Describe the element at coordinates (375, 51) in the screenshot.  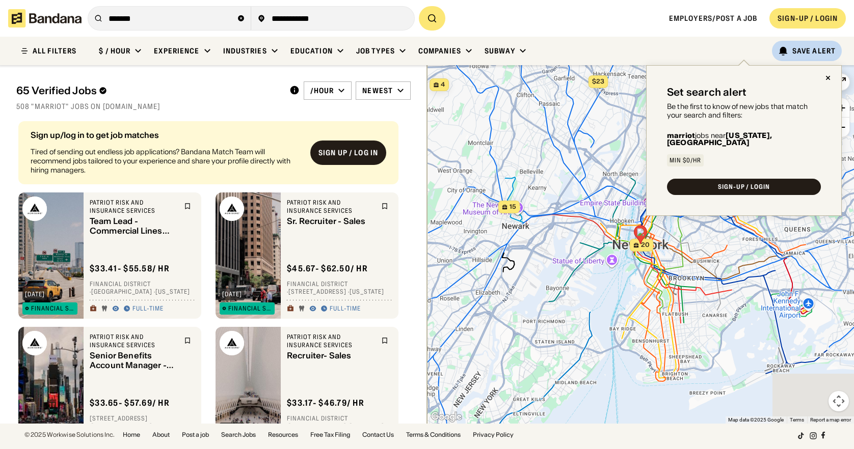
I see `div: Job Types` at that location.